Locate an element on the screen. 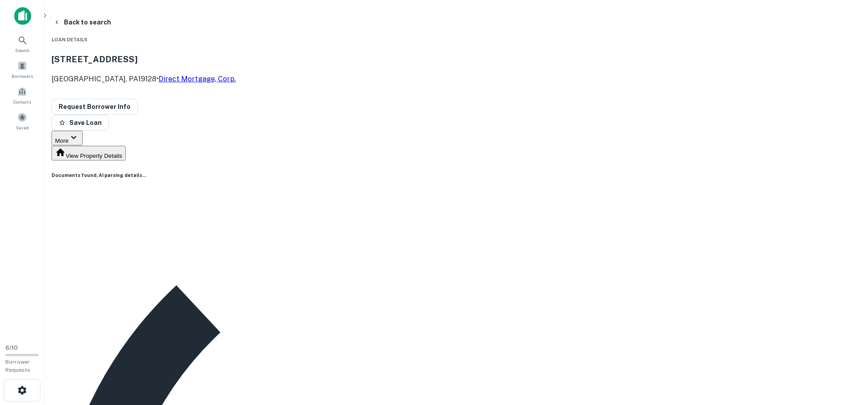  a: Direct Mortgage, Corp. is located at coordinates (197, 79).